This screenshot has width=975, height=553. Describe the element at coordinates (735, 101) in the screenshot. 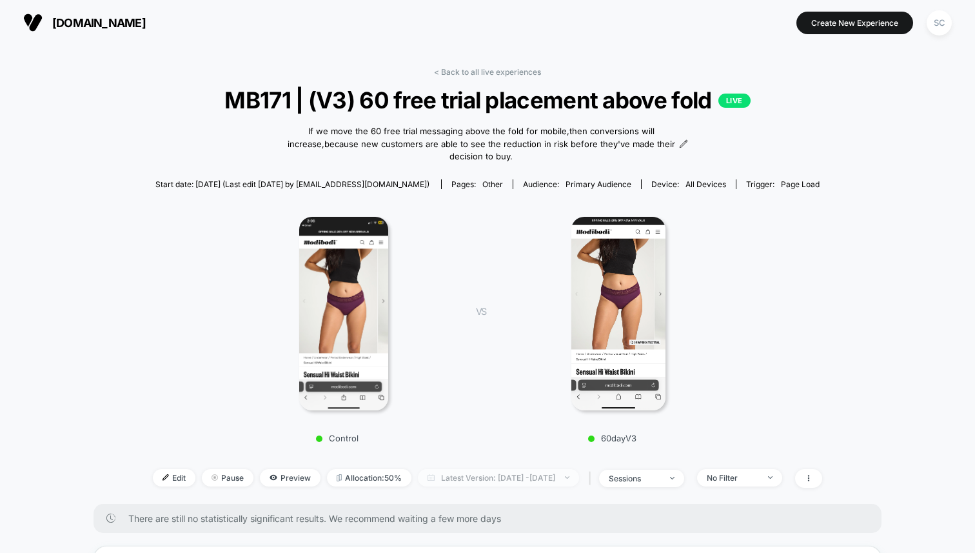

I see `p: LIVE` at that location.